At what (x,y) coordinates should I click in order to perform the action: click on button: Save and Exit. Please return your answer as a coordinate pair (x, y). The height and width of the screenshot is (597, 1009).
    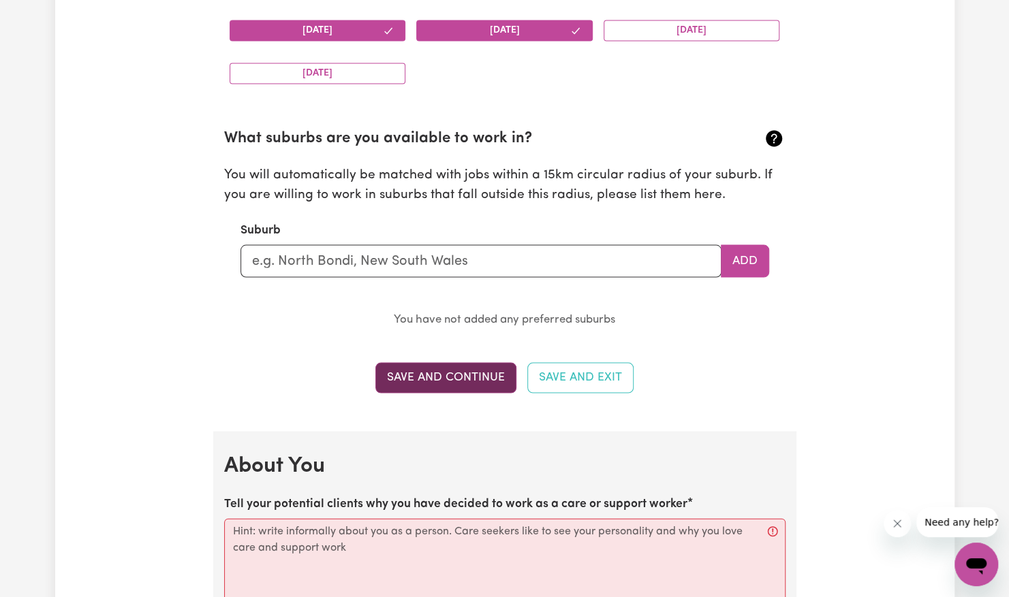
    Looking at the image, I should click on (580, 377).